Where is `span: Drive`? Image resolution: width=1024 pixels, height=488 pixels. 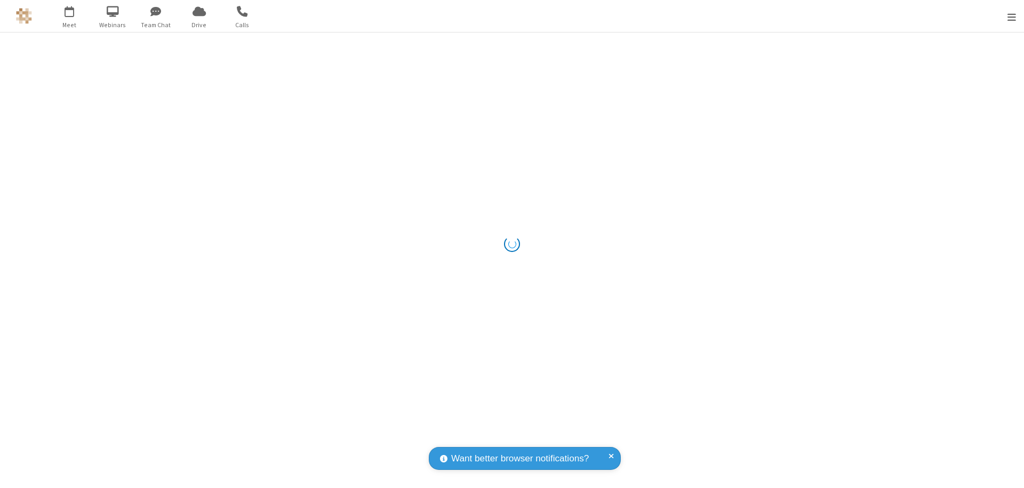 span: Drive is located at coordinates (199, 25).